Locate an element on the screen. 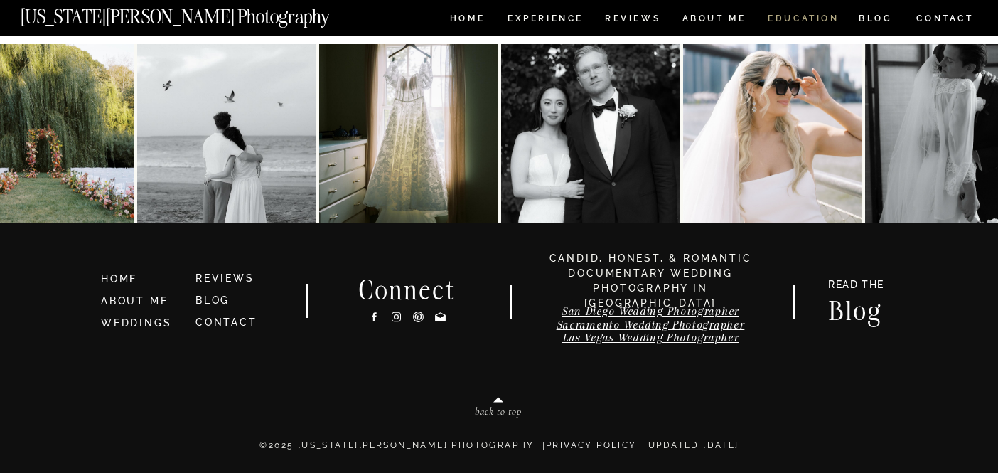 Image resolution: width=998 pixels, height=473 pixels. nav: back to top is located at coordinates (499, 414).